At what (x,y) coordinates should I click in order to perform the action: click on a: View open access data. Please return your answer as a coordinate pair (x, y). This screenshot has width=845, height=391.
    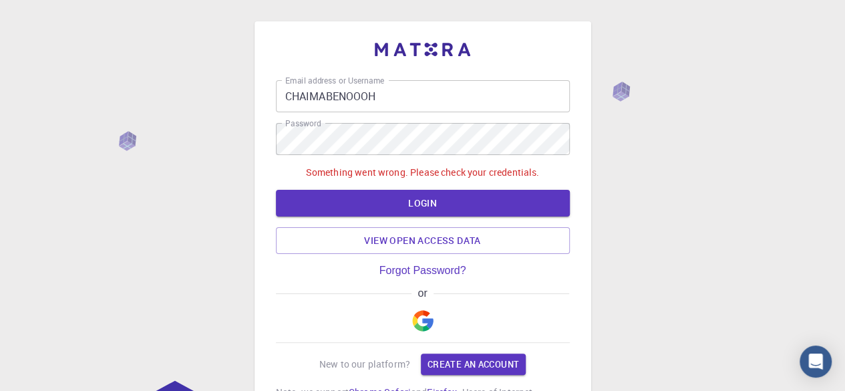
    Looking at the image, I should click on (423, 241).